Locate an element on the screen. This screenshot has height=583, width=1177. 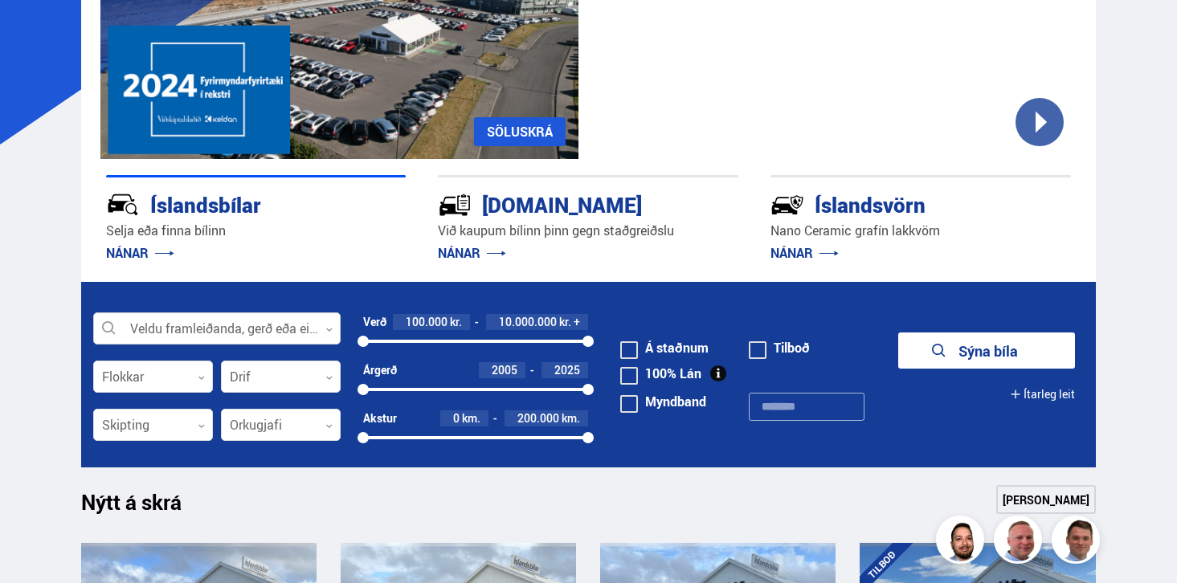
label: Tilboð is located at coordinates (779, 348).